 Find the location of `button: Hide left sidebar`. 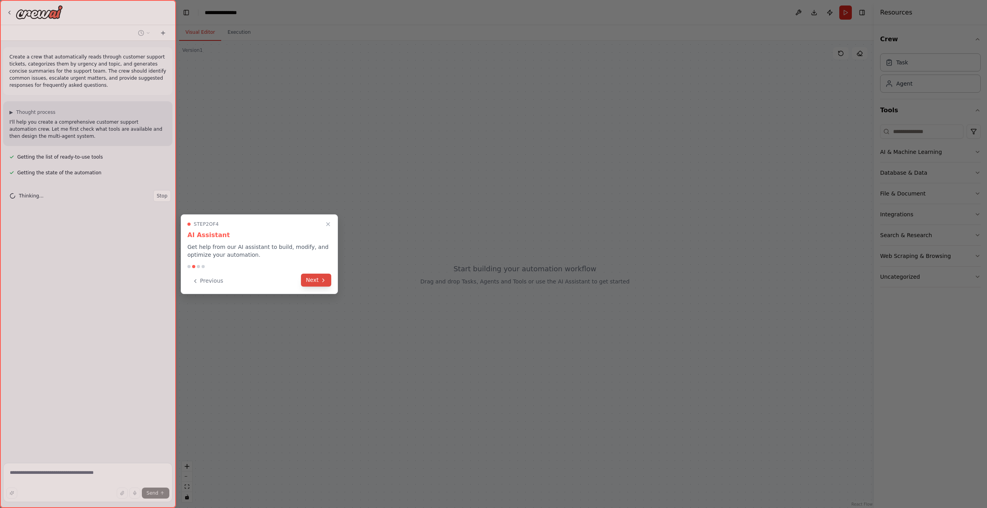

button: Hide left sidebar is located at coordinates (186, 13).